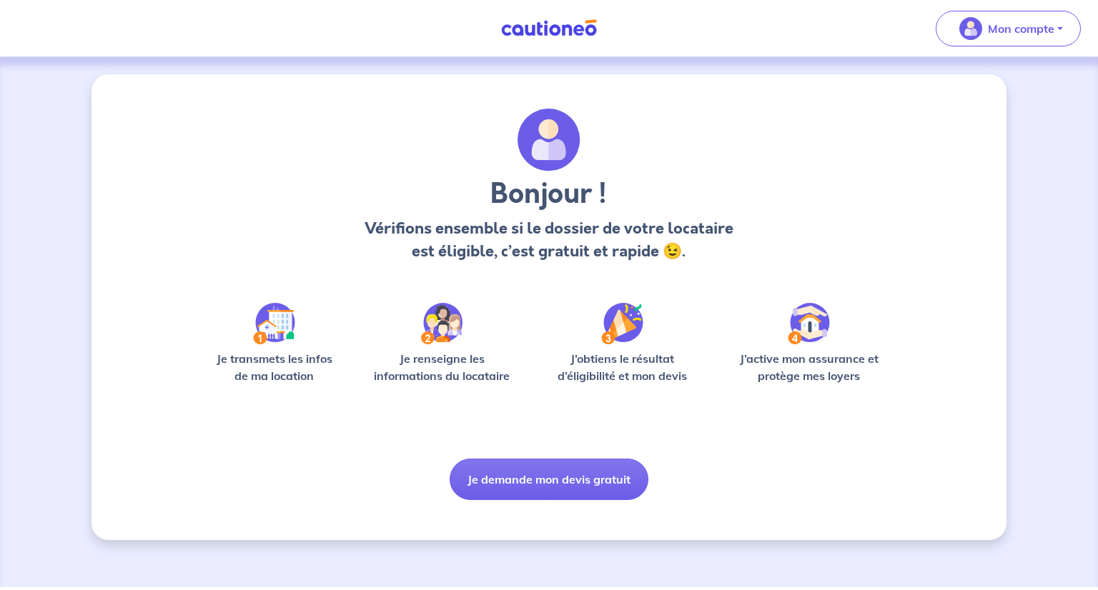 Image resolution: width=1098 pixels, height=590 pixels. Describe the element at coordinates (274, 324) in the screenshot. I see `img: /static/90a569abe86eec82015bcaae536bd8e6/Step-1.svg` at that location.